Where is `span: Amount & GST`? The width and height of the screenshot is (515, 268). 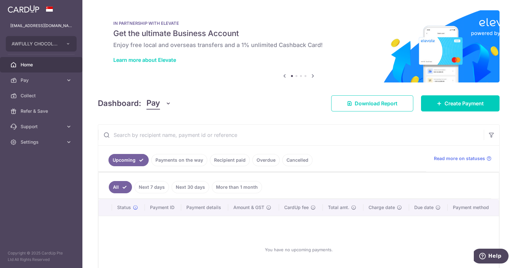 span: Amount & GST is located at coordinates (249, 207).